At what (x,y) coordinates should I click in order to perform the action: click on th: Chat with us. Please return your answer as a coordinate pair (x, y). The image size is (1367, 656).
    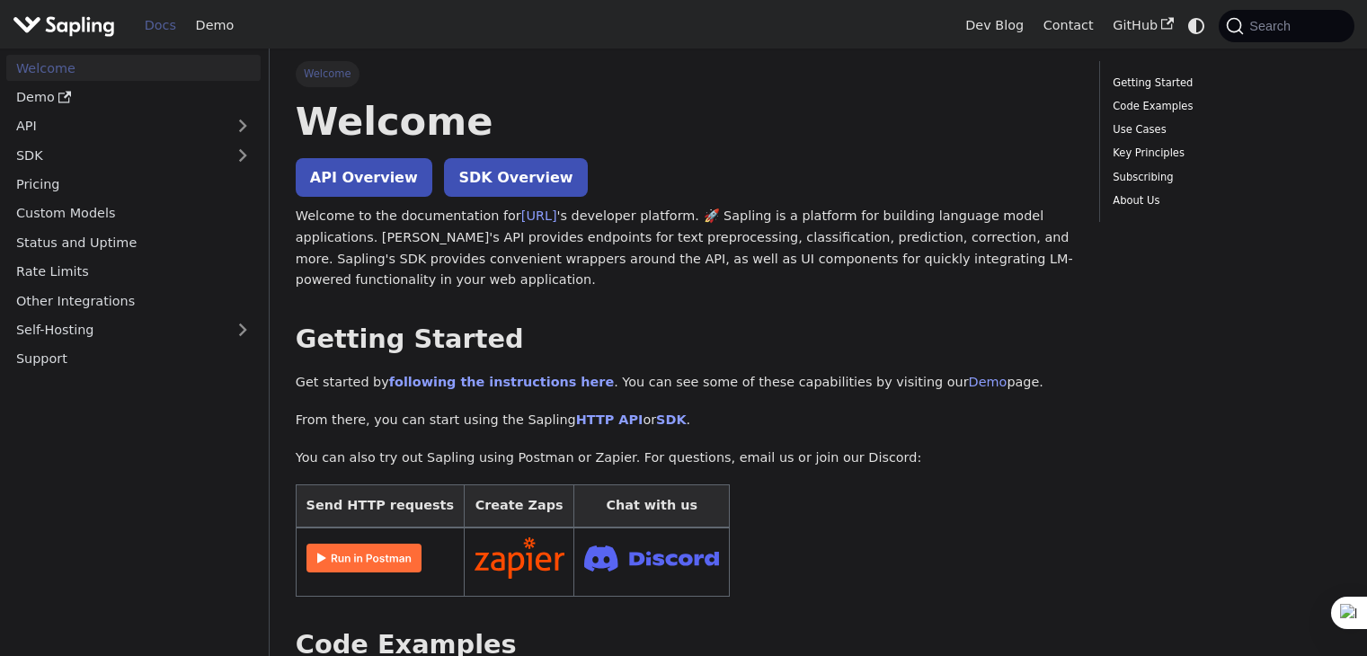
    Looking at the image, I should click on (651, 506).